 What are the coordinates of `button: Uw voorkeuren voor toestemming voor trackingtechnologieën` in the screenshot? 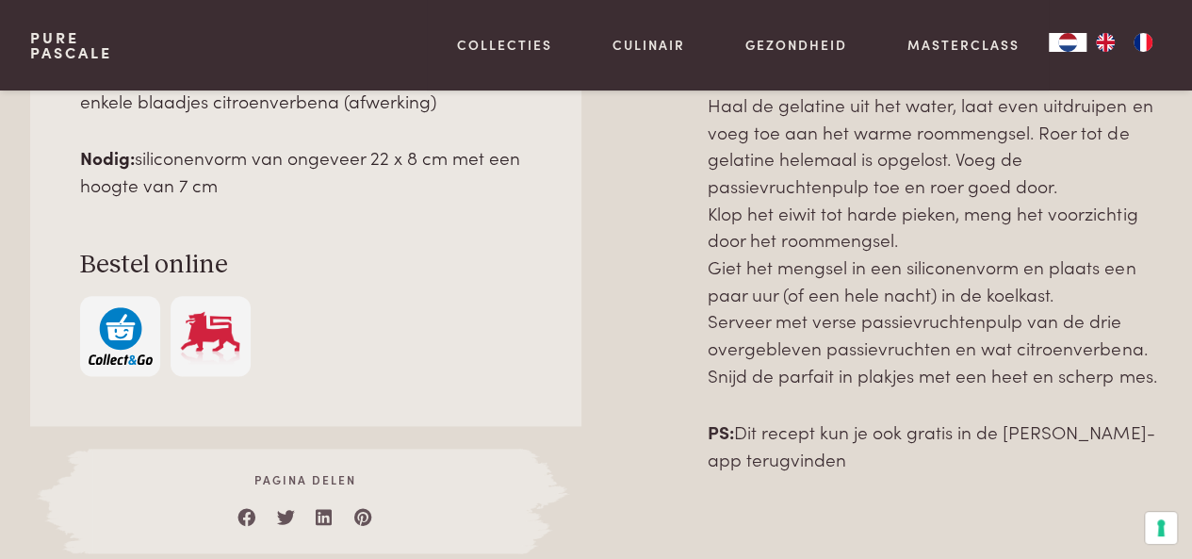 It's located at (1161, 528).